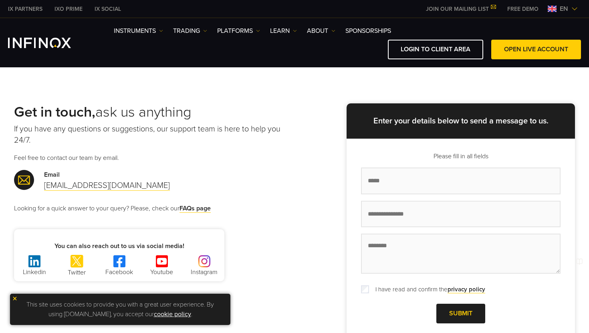  What do you see at coordinates (466, 289) in the screenshot?
I see `a: privacy policy` at bounding box center [466, 289].